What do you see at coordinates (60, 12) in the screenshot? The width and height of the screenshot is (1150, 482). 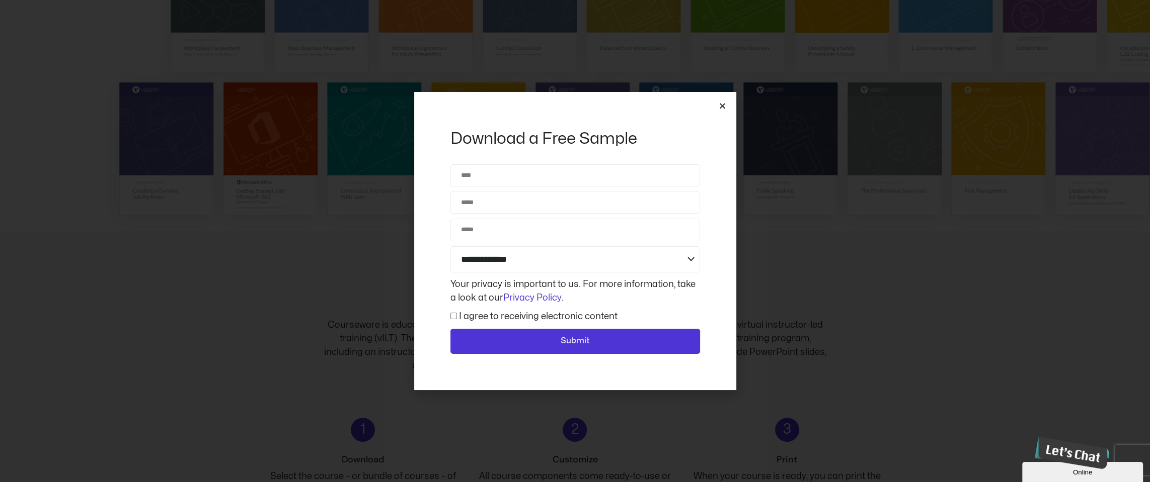 I see `div: Online` at bounding box center [60, 12].